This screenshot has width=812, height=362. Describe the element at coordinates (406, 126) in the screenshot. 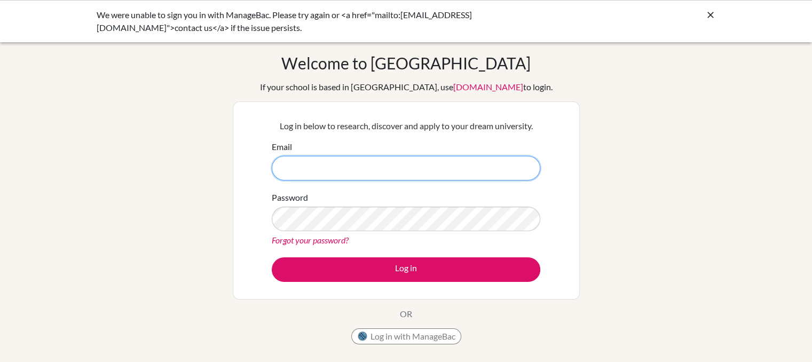

I see `p: Log in below to research, discover and apply to your dream university.` at that location.